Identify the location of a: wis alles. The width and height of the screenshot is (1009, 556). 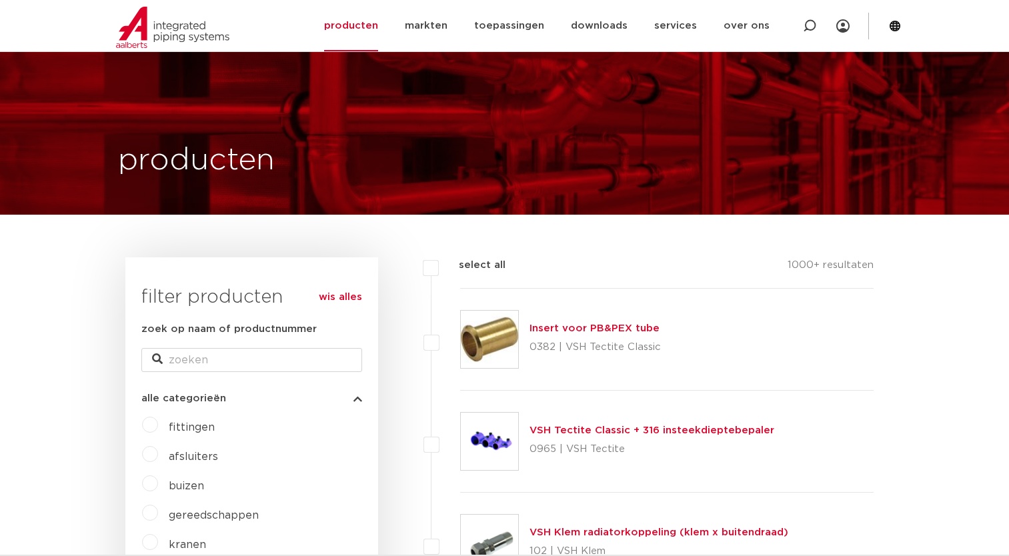
(340, 298).